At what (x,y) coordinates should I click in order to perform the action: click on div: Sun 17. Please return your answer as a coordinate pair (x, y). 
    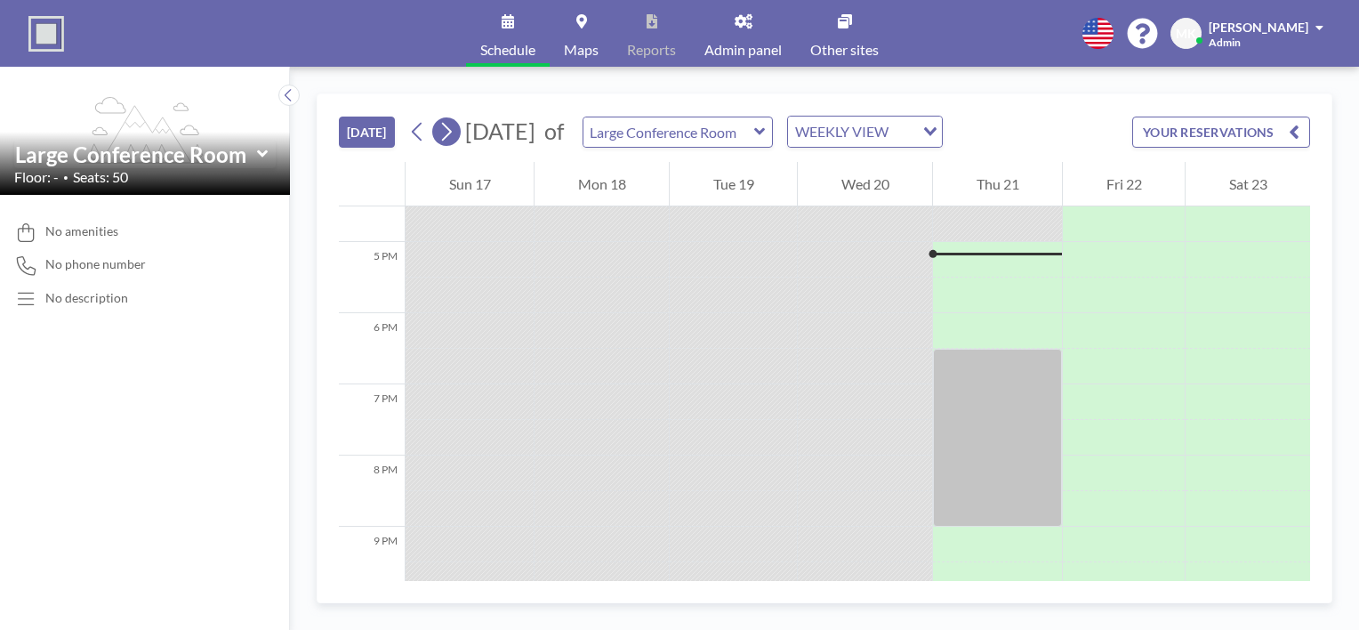
    Looking at the image, I should click on (470, 184).